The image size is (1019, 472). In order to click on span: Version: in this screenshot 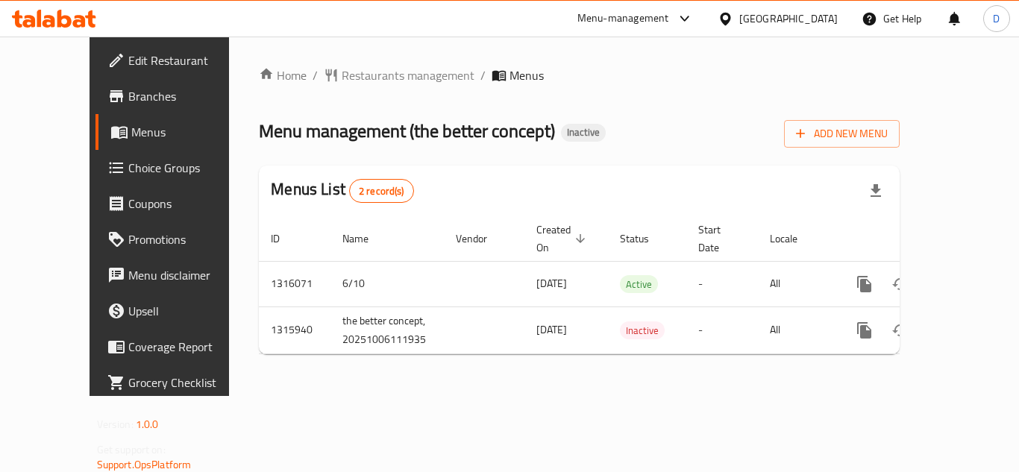, I will do `click(115, 424)`.